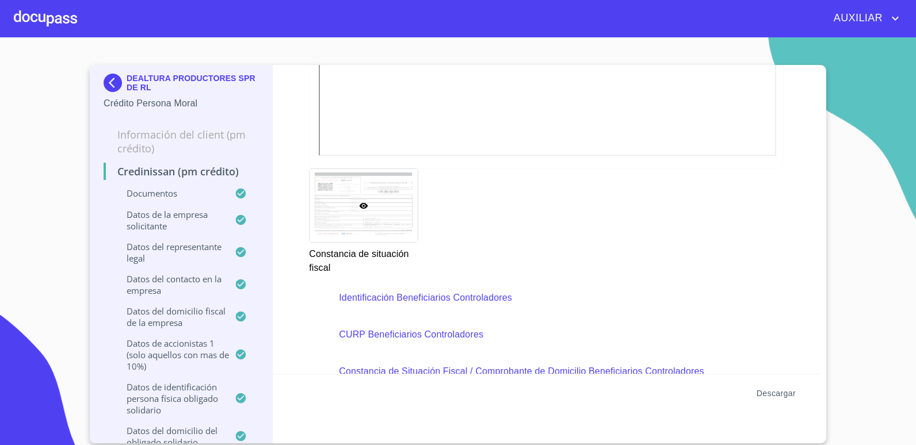 This screenshot has width=916, height=445. What do you see at coordinates (169, 220) in the screenshot?
I see `p: Datos de la empresa solicitante` at bounding box center [169, 220].